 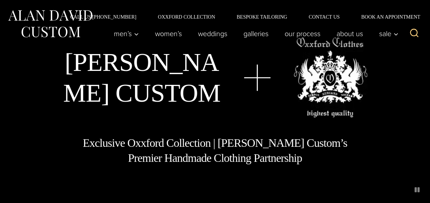 I want to click on a: Galleries, so click(x=256, y=34).